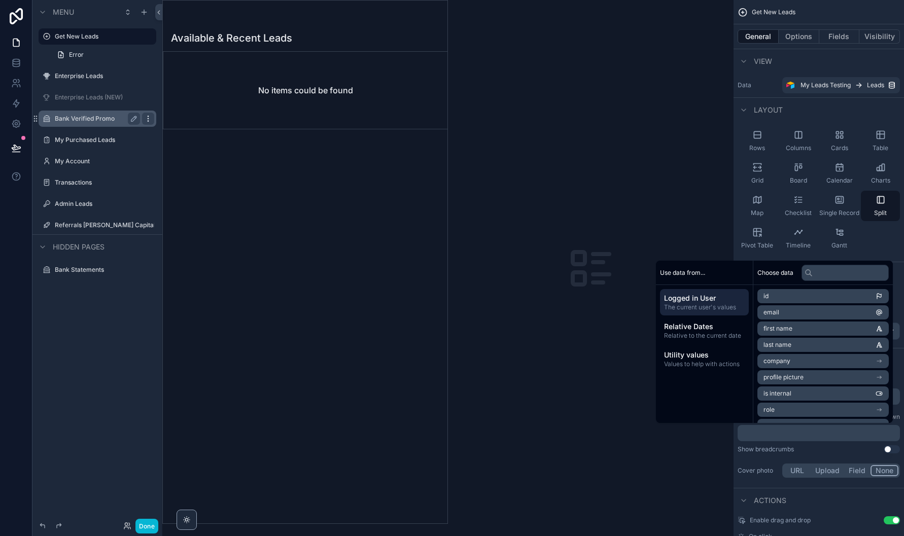 Image resolution: width=904 pixels, height=536 pixels. What do you see at coordinates (104, 183) in the screenshot?
I see `label: Transactions` at bounding box center [104, 183].